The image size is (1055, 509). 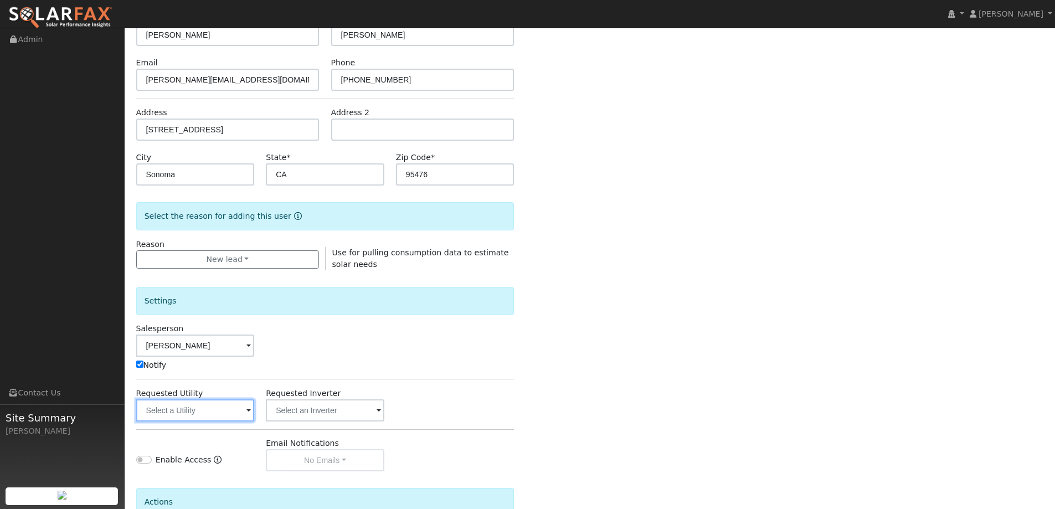 I want to click on label: Notify, so click(x=151, y=365).